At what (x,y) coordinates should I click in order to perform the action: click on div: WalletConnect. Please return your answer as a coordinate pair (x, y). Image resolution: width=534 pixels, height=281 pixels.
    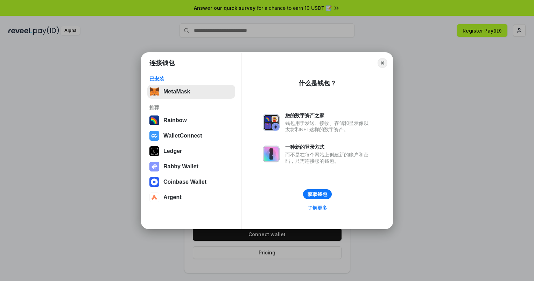
    Looking at the image, I should click on (183, 136).